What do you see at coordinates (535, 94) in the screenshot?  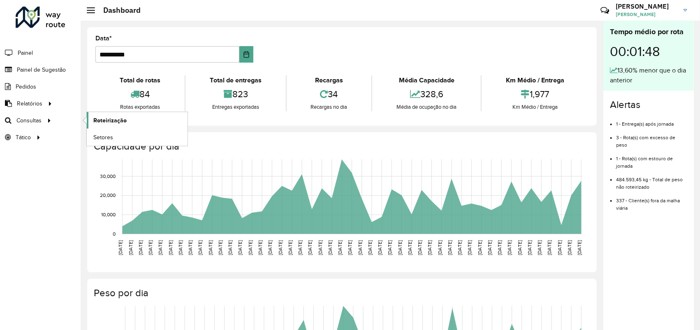 I see `div: 1,977` at bounding box center [535, 94].